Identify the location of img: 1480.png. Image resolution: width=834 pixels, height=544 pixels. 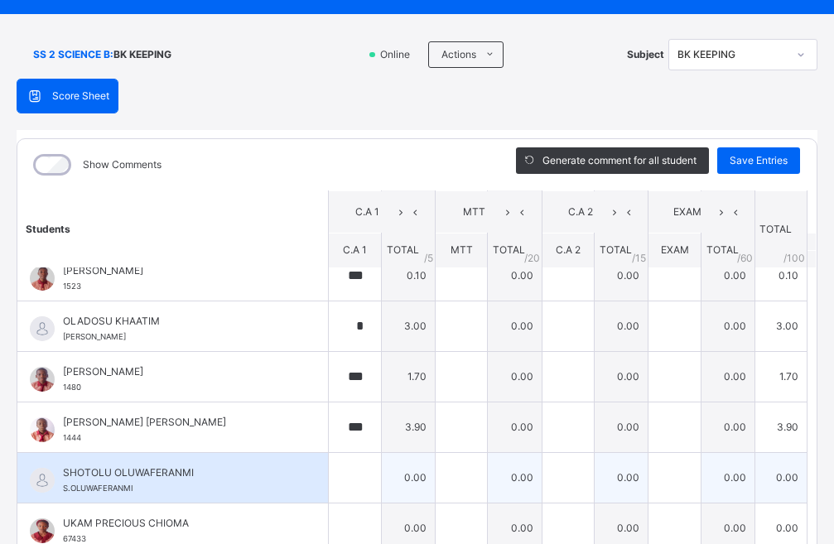
(42, 379).